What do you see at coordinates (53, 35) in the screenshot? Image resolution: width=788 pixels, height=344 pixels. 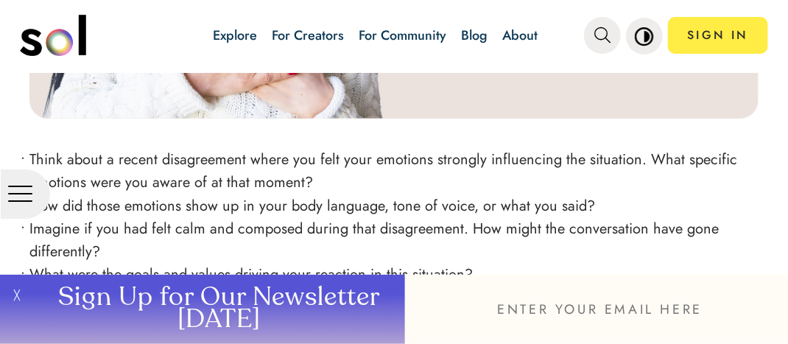 I see `img: logo` at bounding box center [53, 35].